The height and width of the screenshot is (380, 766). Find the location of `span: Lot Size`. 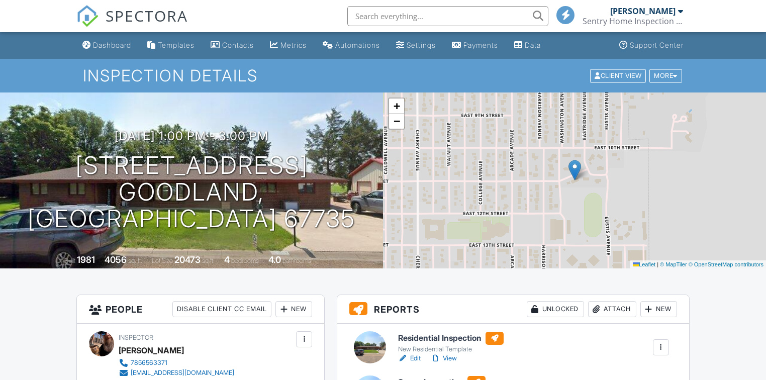

span: Lot Size is located at coordinates (162, 260).